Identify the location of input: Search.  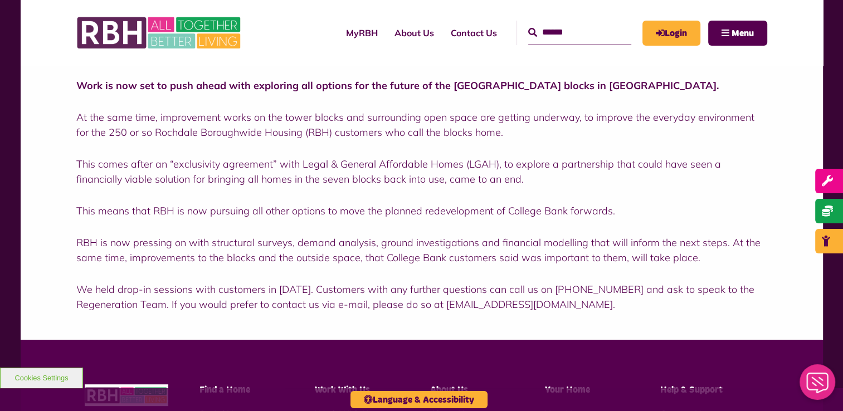
(579, 32).